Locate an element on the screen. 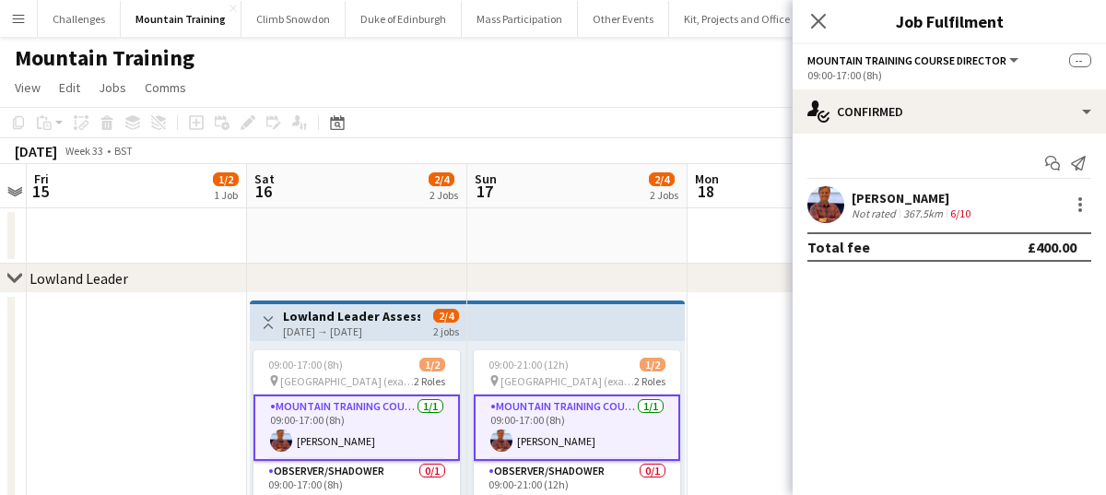 This screenshot has width=1106, height=495. button: Duke of Edinburgh is located at coordinates (404, 18).